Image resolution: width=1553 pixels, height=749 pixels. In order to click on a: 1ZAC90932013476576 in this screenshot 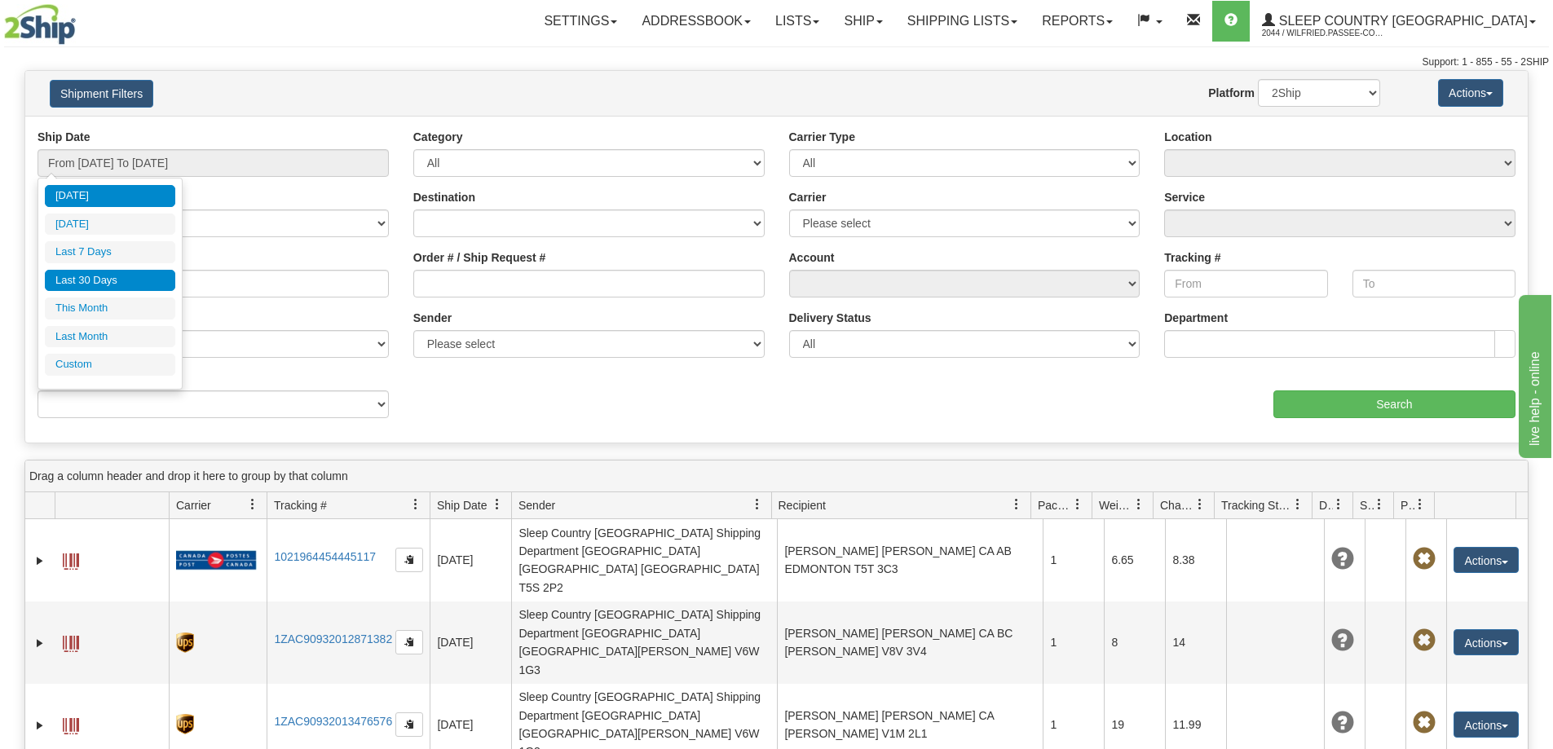, I will do `click(333, 722)`.